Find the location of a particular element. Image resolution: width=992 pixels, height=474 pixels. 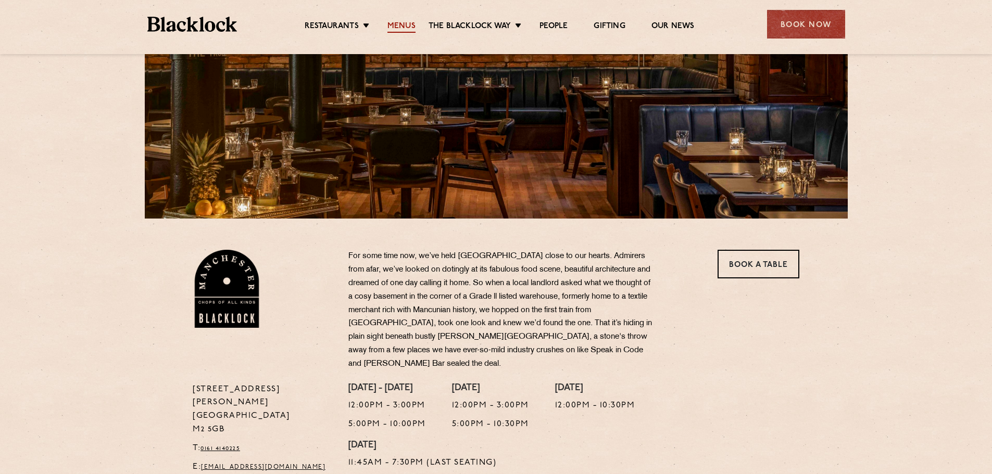

div: Book Now is located at coordinates (806, 24).